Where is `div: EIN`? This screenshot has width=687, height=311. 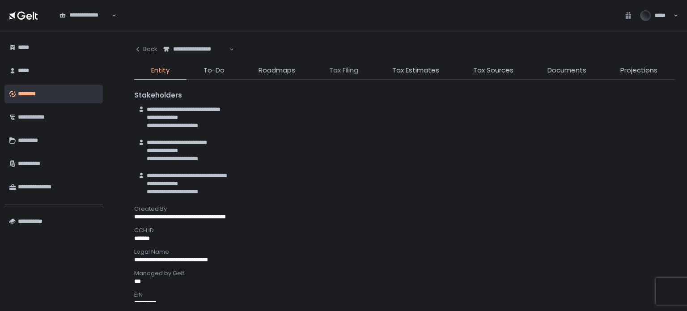 div: EIN is located at coordinates (404, 295).